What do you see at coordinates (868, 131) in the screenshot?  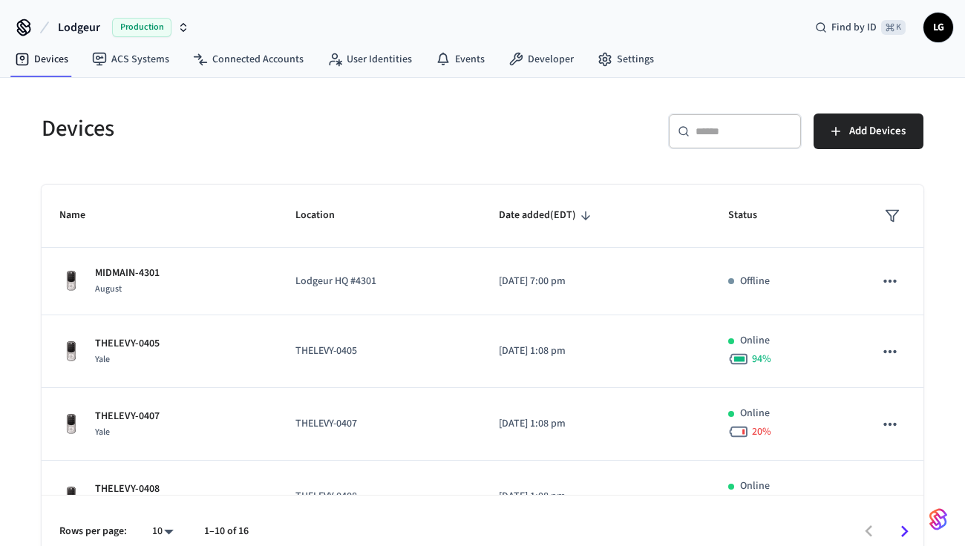 I see `button: Add Devices` at bounding box center [868, 131].